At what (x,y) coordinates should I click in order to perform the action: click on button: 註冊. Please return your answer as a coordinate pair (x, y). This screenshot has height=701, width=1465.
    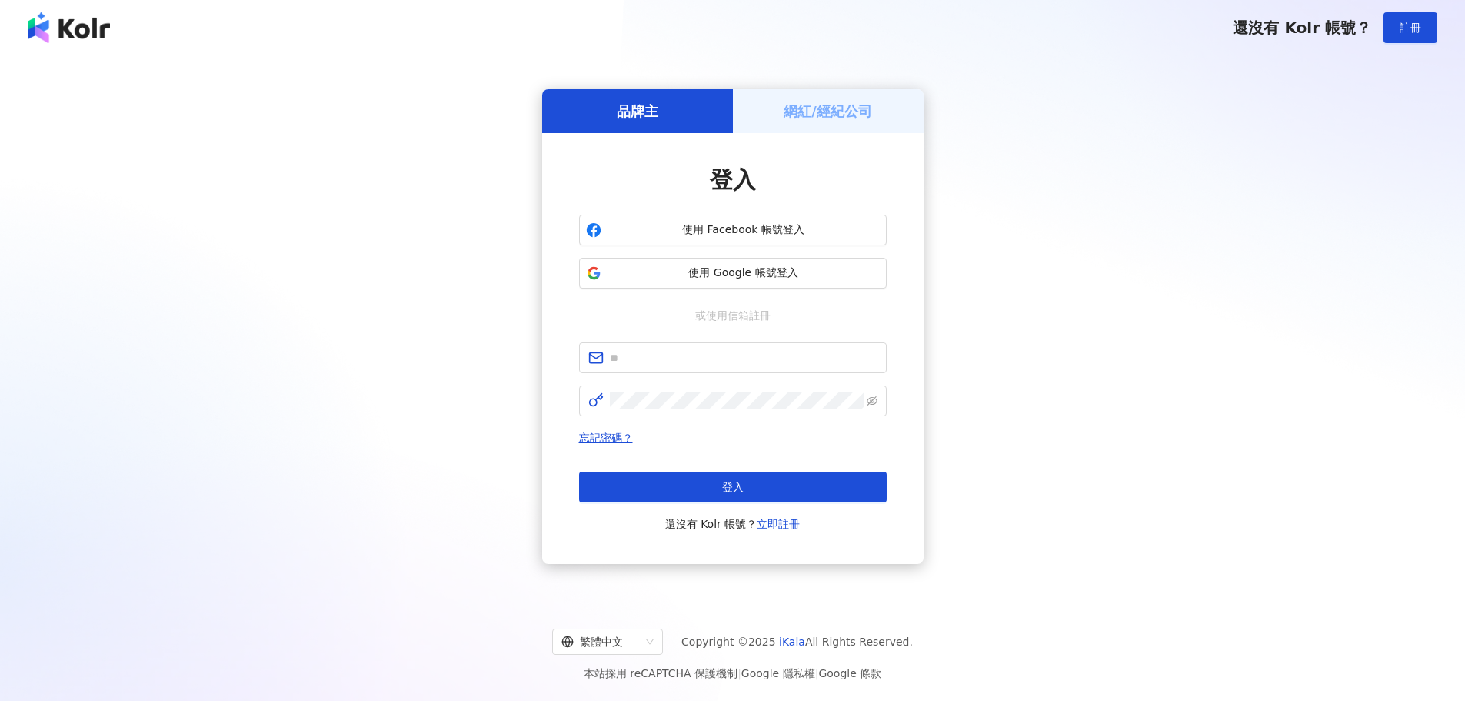
    Looking at the image, I should click on (1410, 28).